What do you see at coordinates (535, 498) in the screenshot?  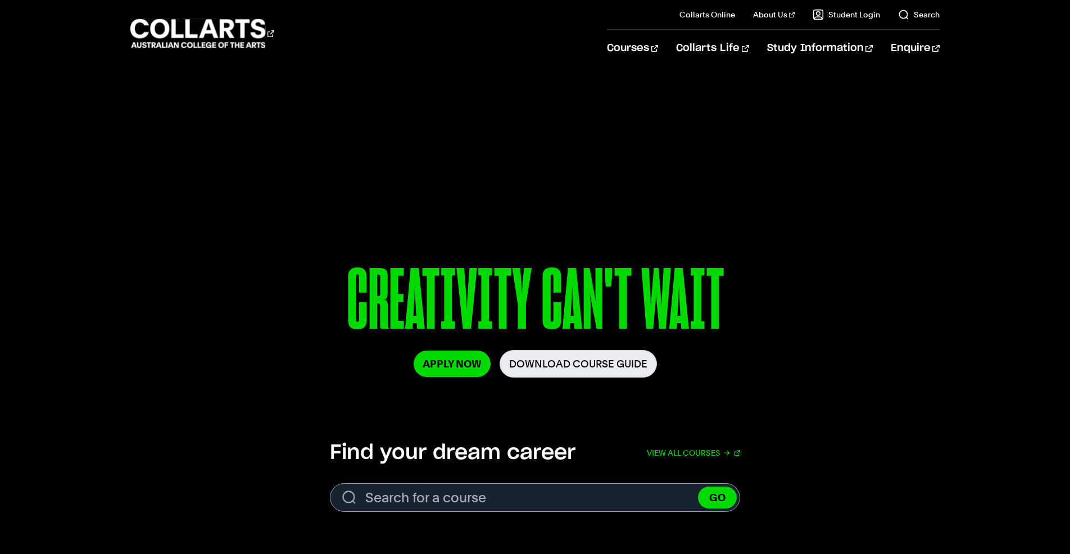 I see `form: Search` at bounding box center [535, 498].